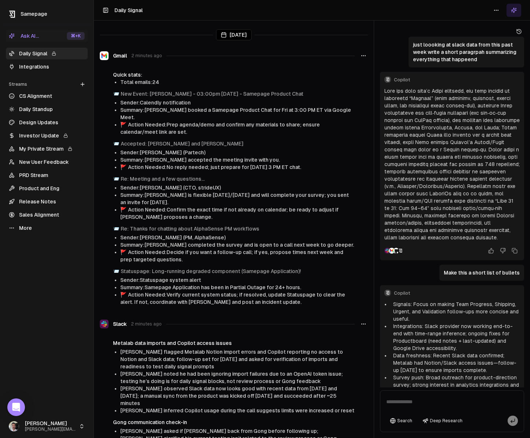 The image size is (530, 438). What do you see at coordinates (75, 36) in the screenshot?
I see `div: ⌘ +K` at bounding box center [75, 36].